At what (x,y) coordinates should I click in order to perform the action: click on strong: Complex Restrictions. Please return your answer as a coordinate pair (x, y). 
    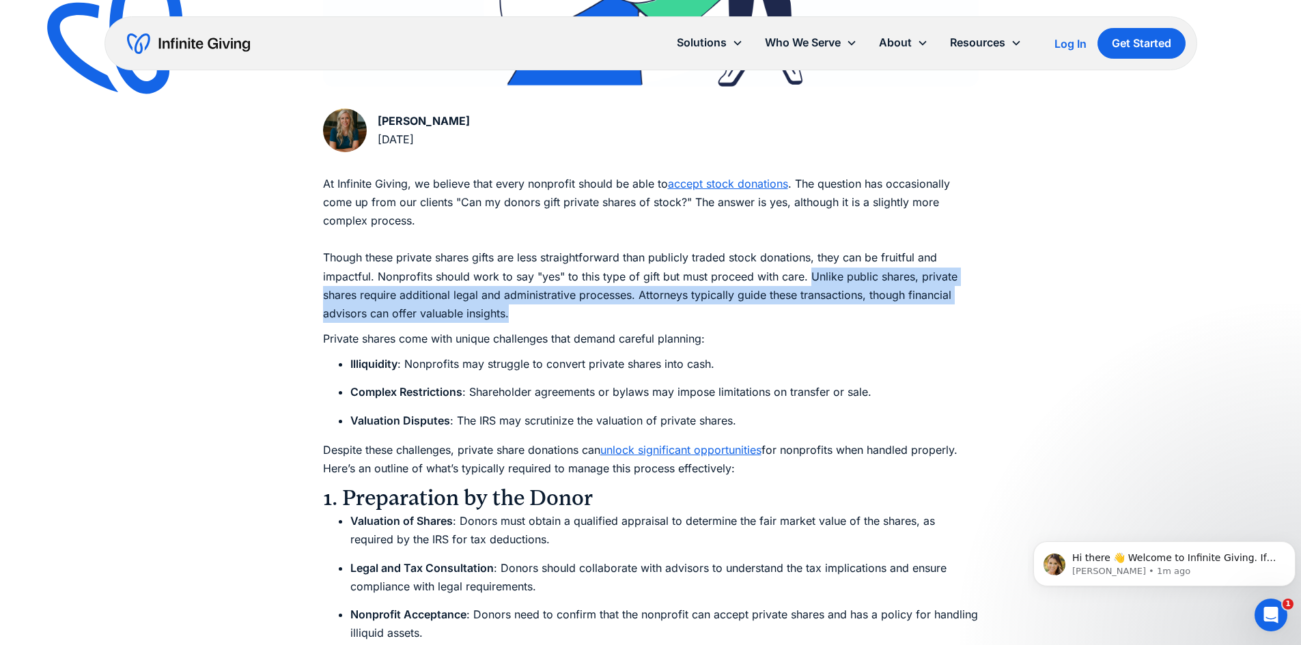
    Looking at the image, I should click on (406, 392).